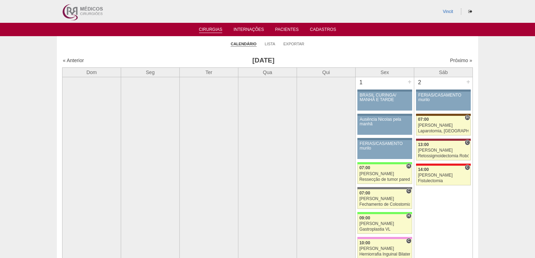 Image resolution: width=535 pixels, height=258 pixels. What do you see at coordinates (444, 156) in the screenshot?
I see `div: Retossigmoidectomia Robótica` at bounding box center [444, 156].